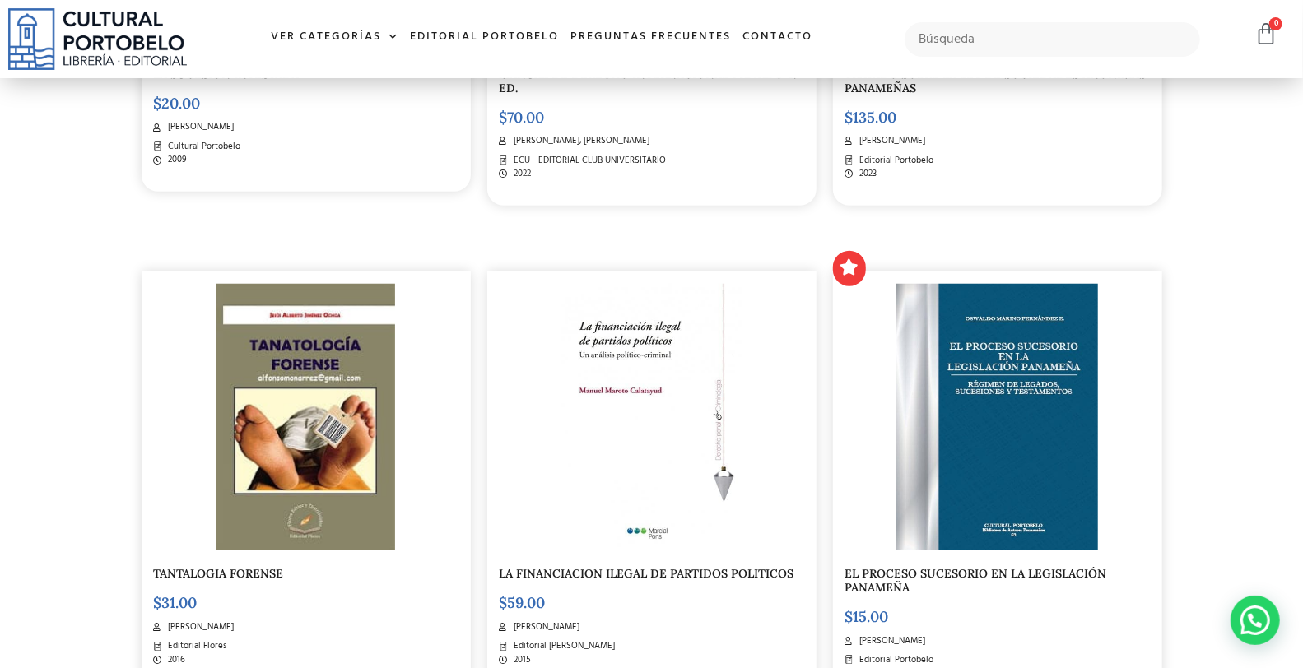  What do you see at coordinates (484, 37) in the screenshot?
I see `a: Editorial Portobelo` at bounding box center [484, 37].